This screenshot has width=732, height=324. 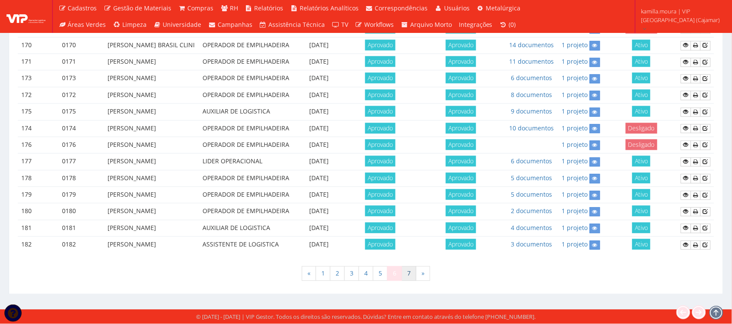 What do you see at coordinates (81, 62) in the screenshot?
I see `td: 0171` at bounding box center [81, 62].